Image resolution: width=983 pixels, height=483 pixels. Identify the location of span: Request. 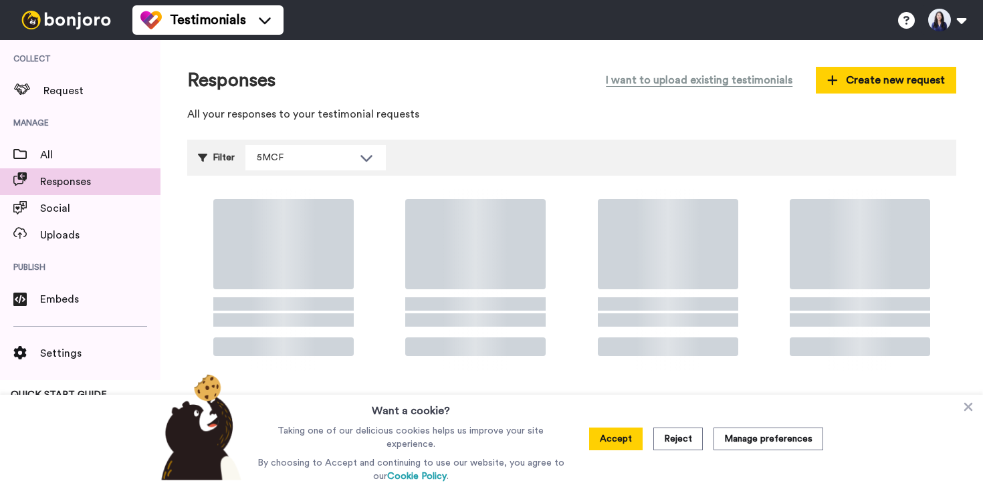
(102, 91).